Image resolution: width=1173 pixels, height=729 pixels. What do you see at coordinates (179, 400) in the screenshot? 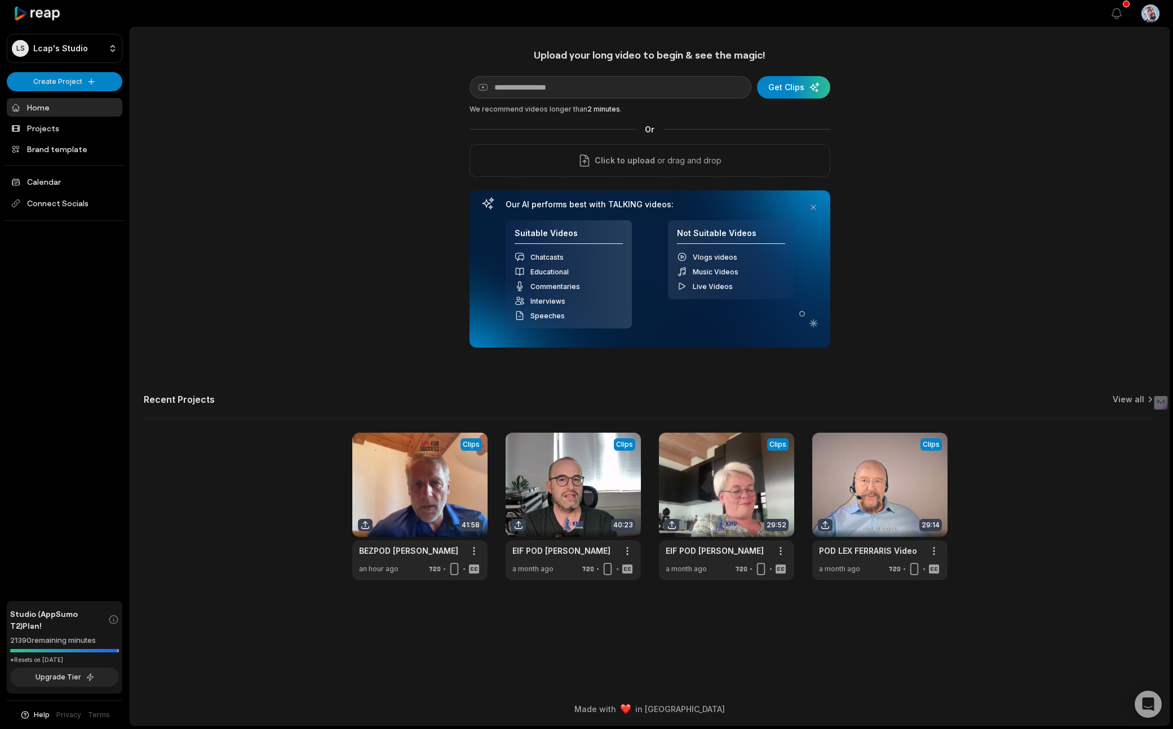
I see `h2: Recent Projects` at bounding box center [179, 400].